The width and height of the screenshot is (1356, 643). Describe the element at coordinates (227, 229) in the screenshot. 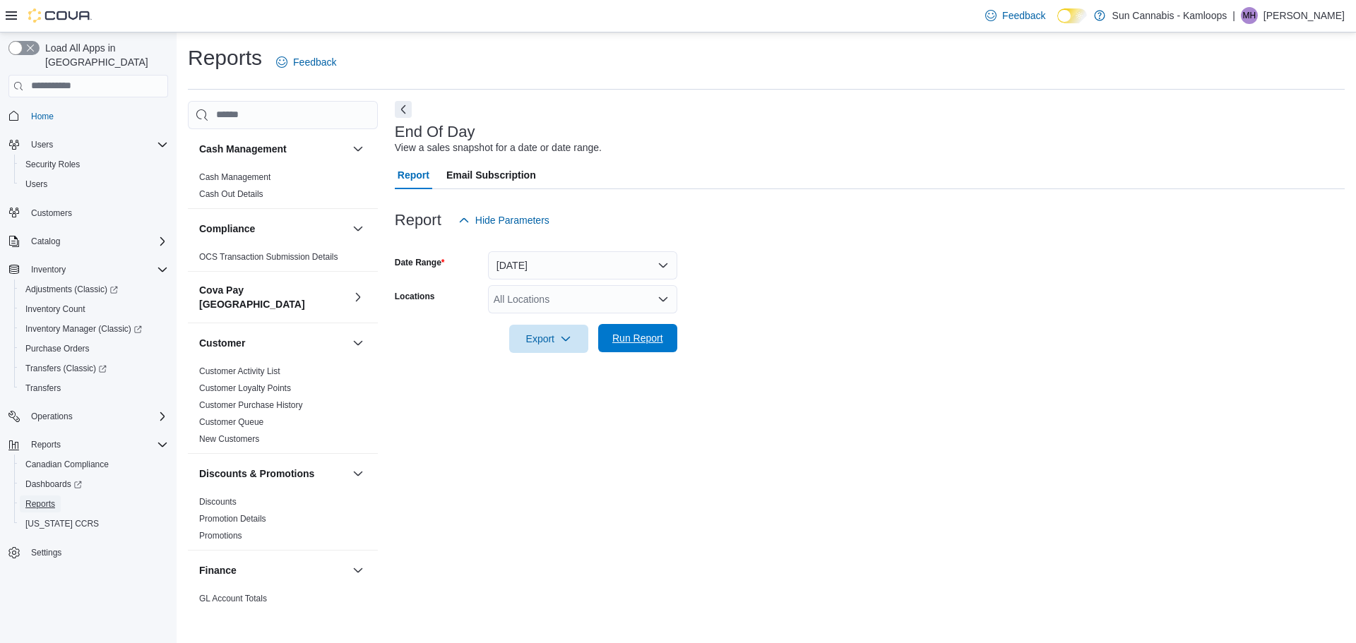

I see `h3: Compliance` at that location.